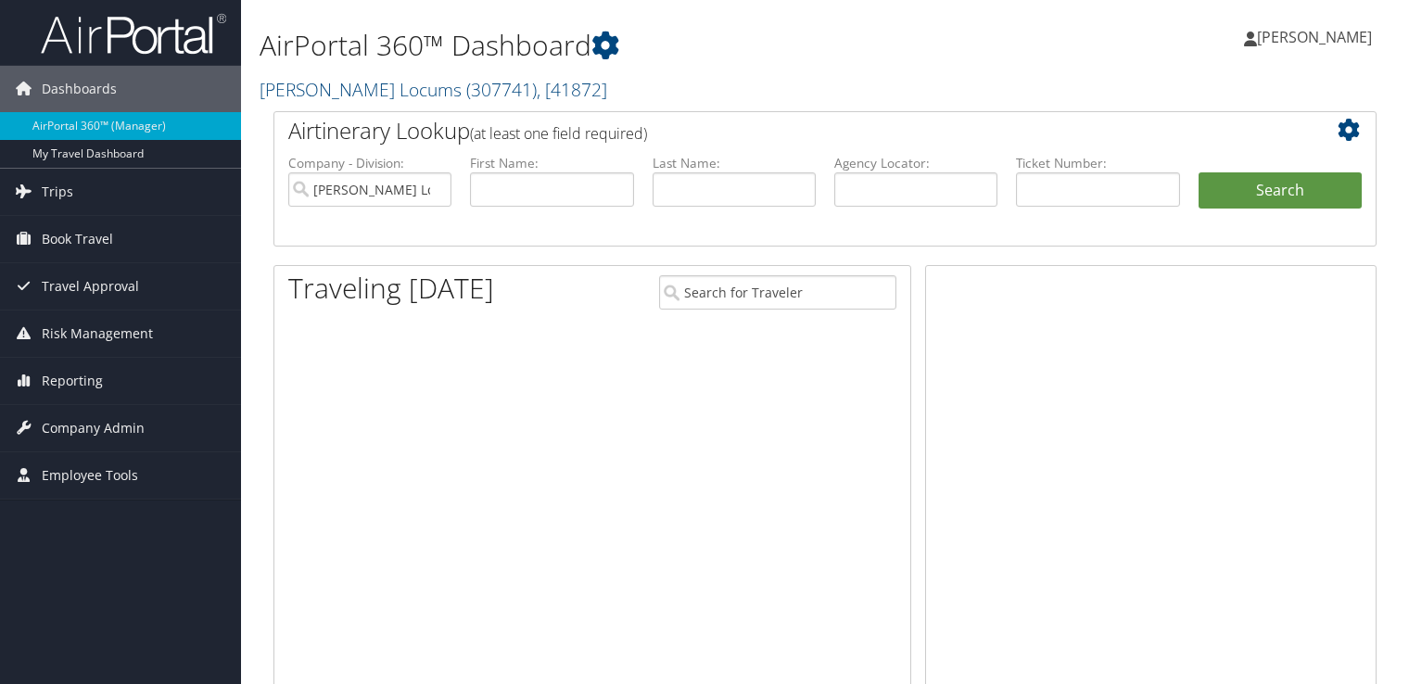 This screenshot has width=1409, height=684. What do you see at coordinates (79, 89) in the screenshot?
I see `span: Dashboards` at bounding box center [79, 89].